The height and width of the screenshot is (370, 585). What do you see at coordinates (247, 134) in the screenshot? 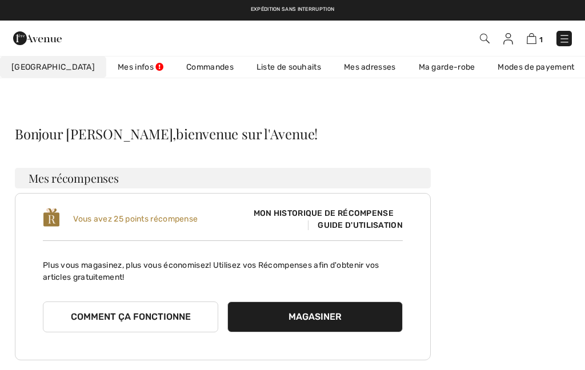
I see `span: bienvenue sur l'Avenue!` at bounding box center [247, 134].